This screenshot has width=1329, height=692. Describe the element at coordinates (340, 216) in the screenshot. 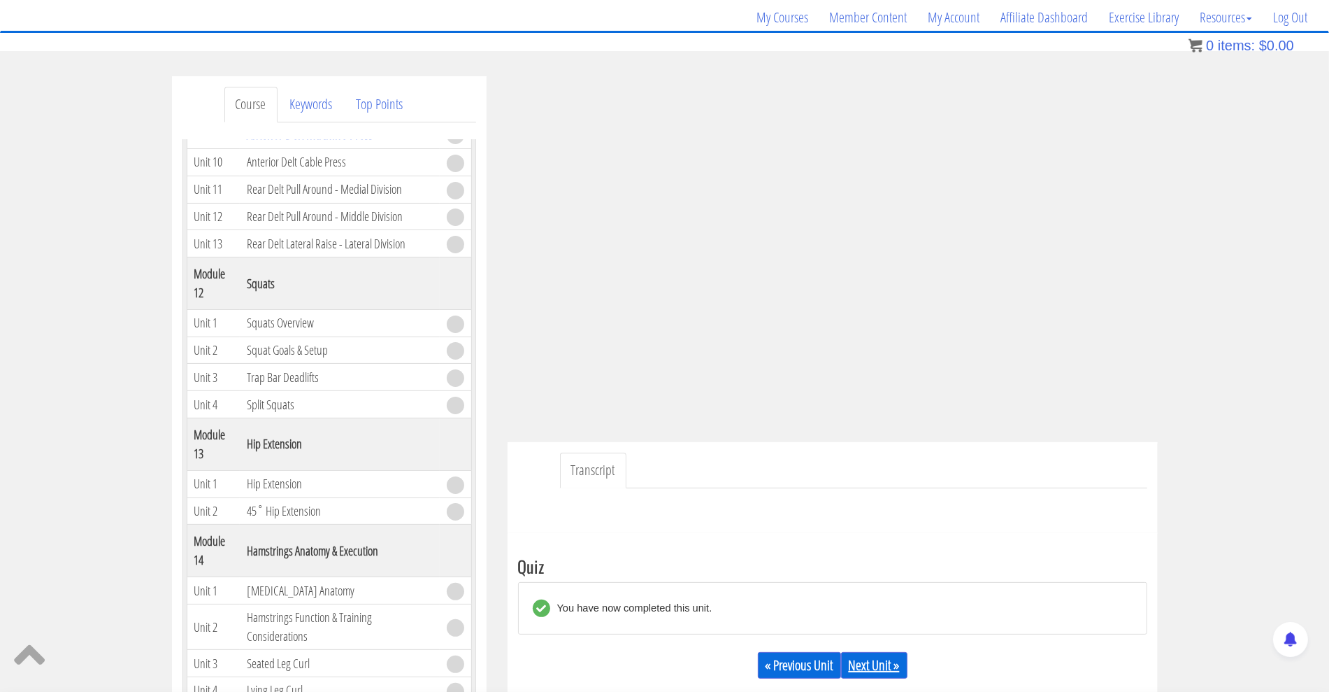

I see `td: Rear Delt Pull Around - Middle Division` at that location.